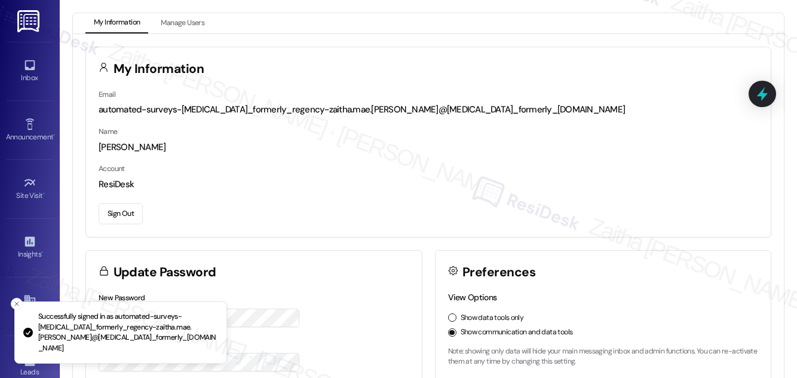  I want to click on h3: My Information, so click(159, 69).